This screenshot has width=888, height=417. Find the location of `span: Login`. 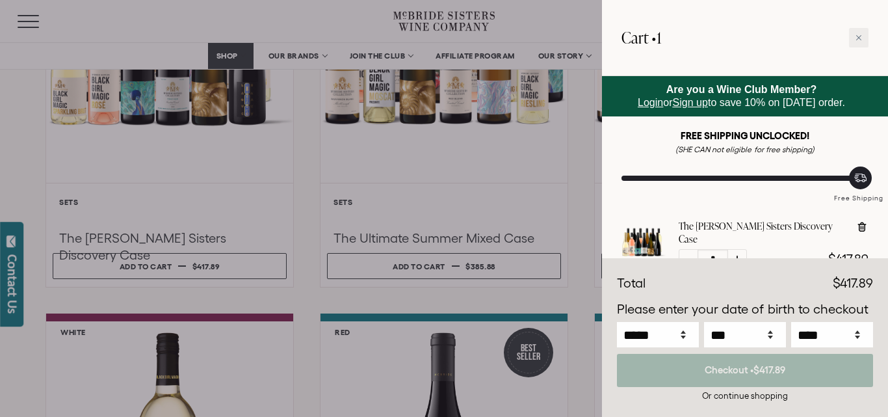

span: Login is located at coordinates (650, 102).